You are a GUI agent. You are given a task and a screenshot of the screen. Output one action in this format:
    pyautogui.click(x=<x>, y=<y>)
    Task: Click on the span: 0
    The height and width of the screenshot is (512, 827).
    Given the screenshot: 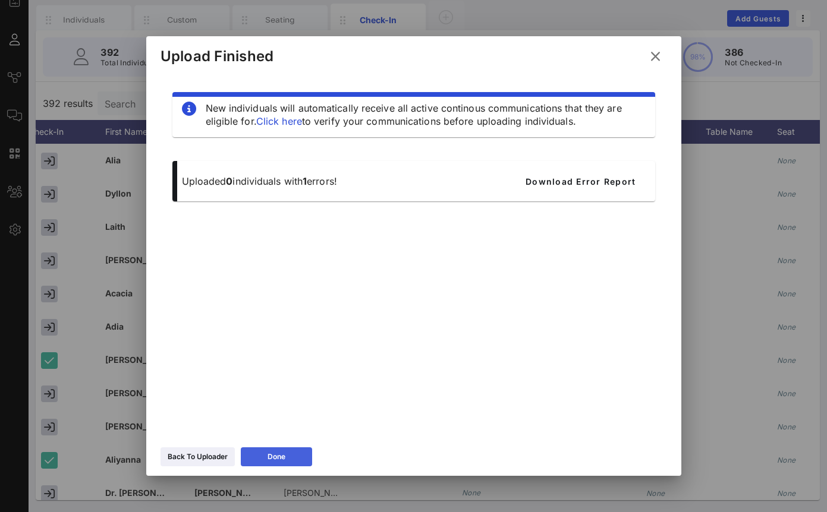 What is the action you would take?
    pyautogui.click(x=229, y=181)
    